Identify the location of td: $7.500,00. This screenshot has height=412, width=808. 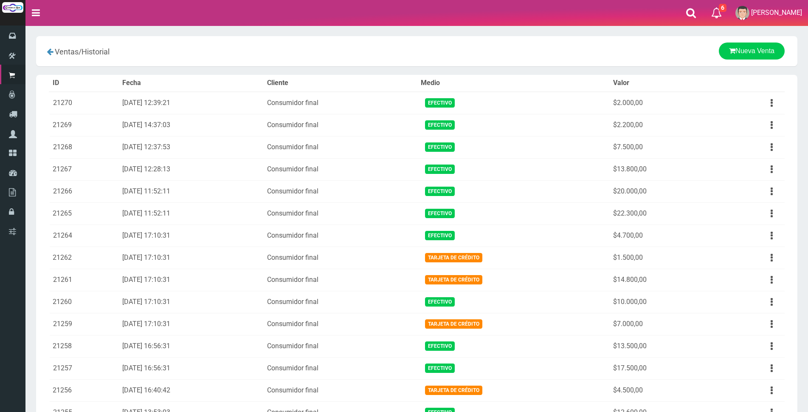
(663, 147).